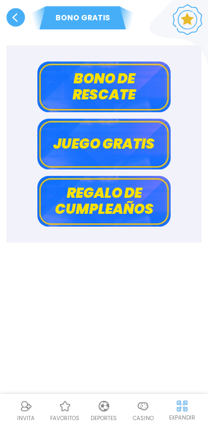 The image size is (208, 426). Describe the element at coordinates (104, 144) in the screenshot. I see `button: Juego gratis` at that location.